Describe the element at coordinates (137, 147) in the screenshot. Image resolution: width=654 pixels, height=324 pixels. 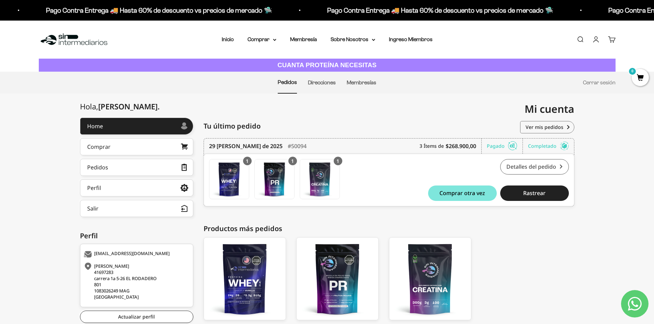
I see `a: Comprar` at that location.